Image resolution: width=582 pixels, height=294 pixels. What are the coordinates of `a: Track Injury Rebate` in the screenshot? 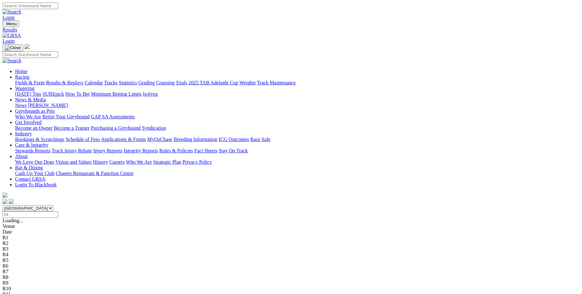 It's located at (72, 150).